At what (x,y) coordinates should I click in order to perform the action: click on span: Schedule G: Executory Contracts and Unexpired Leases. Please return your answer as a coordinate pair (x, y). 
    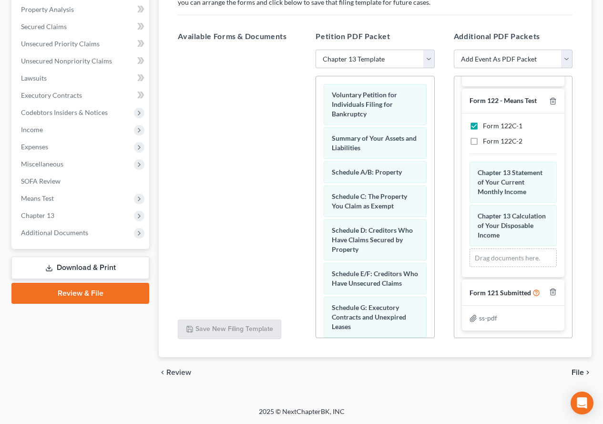
    Looking at the image, I should click on (369, 317).